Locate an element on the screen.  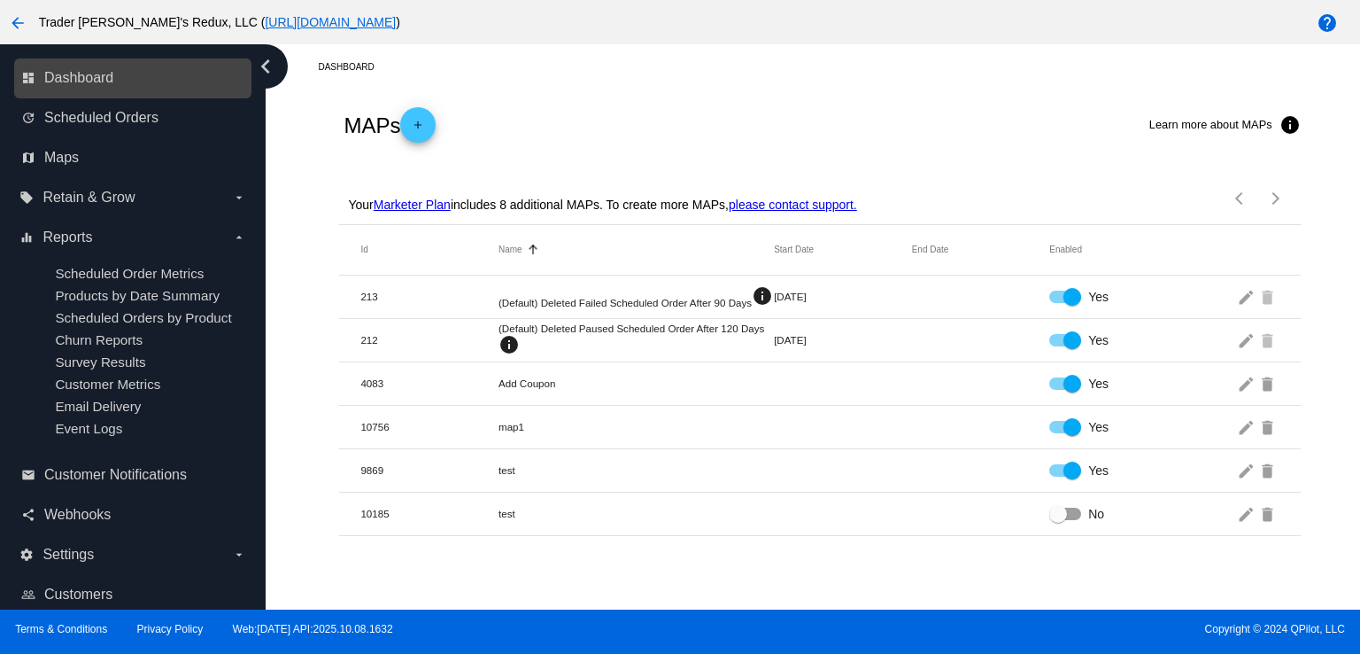
mat-cell: 213 is located at coordinates (430, 296).